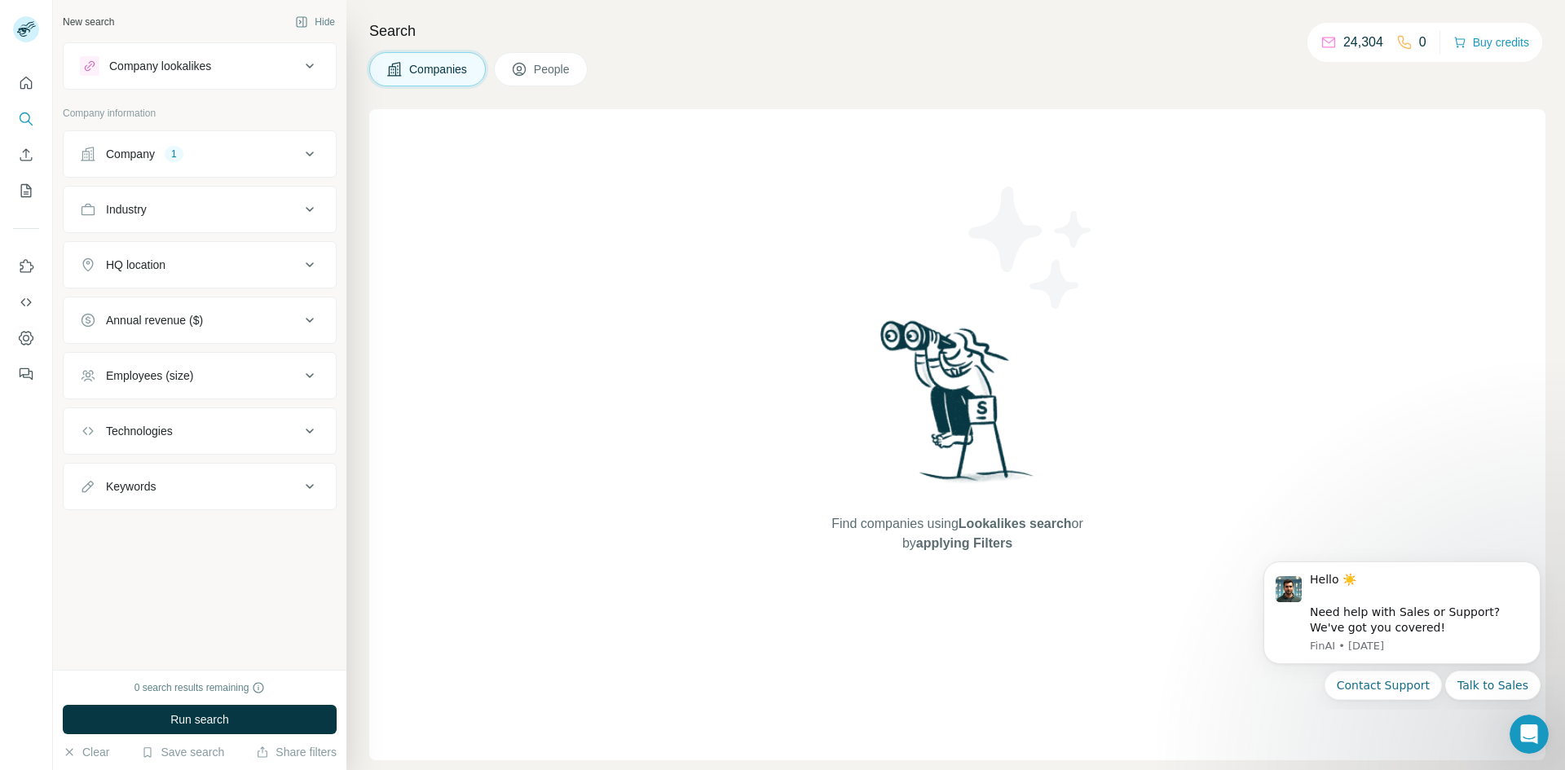 This screenshot has width=1565, height=770. Describe the element at coordinates (26, 119) in the screenshot. I see `button: Search` at that location.